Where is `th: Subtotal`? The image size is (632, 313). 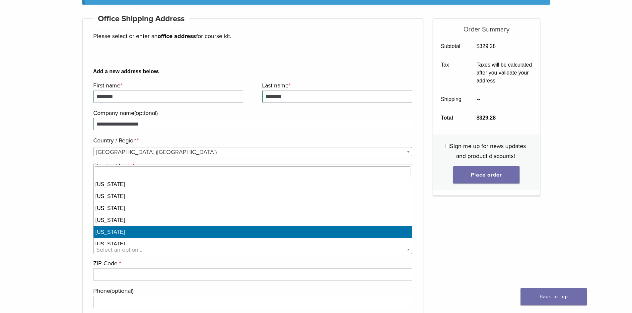
th: Subtotal is located at coordinates (451, 46).